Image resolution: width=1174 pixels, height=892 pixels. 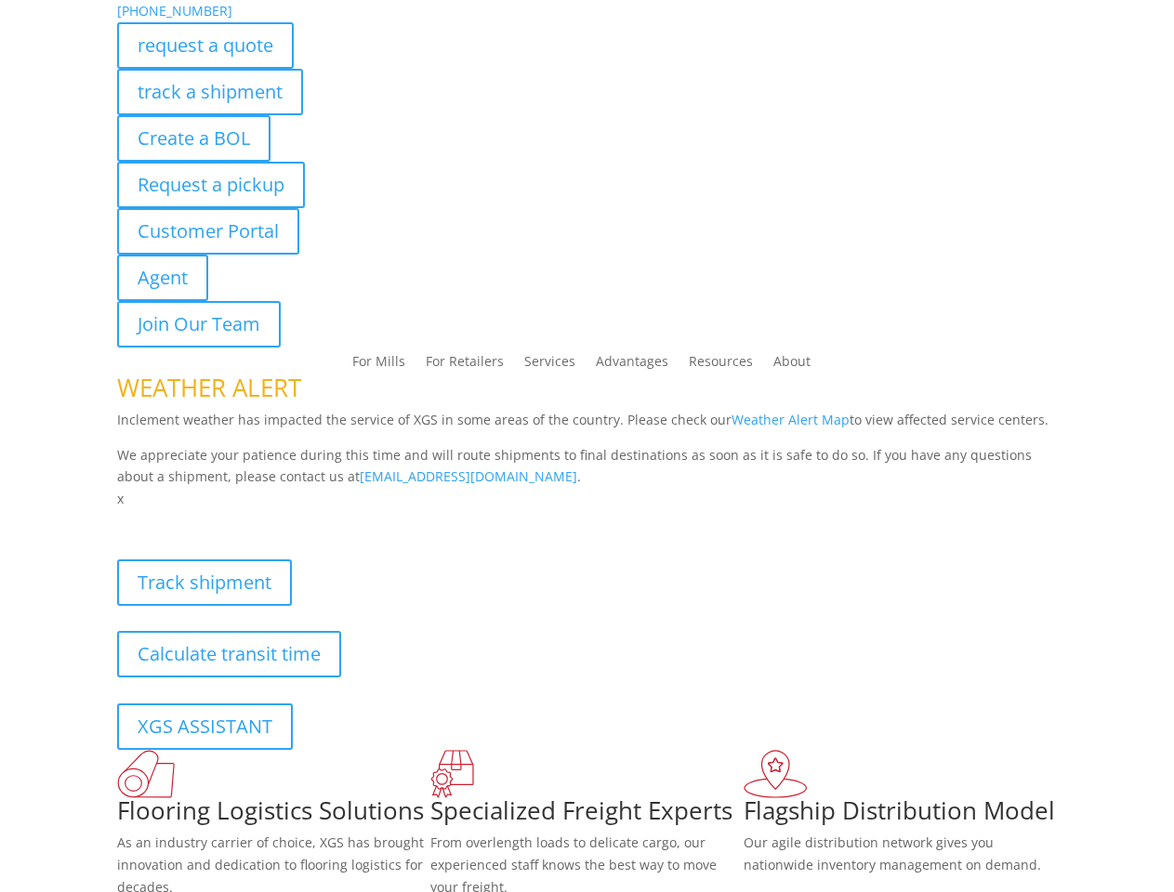 I want to click on a: Track shipment, so click(x=205, y=583).